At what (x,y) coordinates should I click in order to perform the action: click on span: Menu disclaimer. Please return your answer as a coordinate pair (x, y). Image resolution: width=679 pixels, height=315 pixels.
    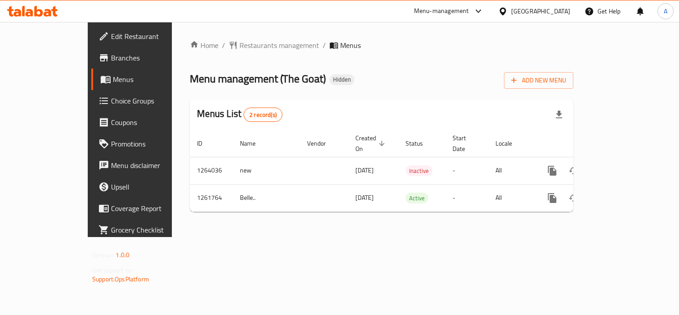
    Looking at the image, I should click on (152, 165).